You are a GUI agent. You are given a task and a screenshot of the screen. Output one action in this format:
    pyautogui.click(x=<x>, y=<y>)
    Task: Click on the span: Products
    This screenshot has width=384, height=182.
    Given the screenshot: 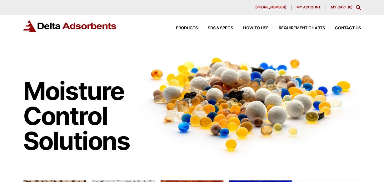 What is the action you would take?
    pyautogui.click(x=187, y=28)
    